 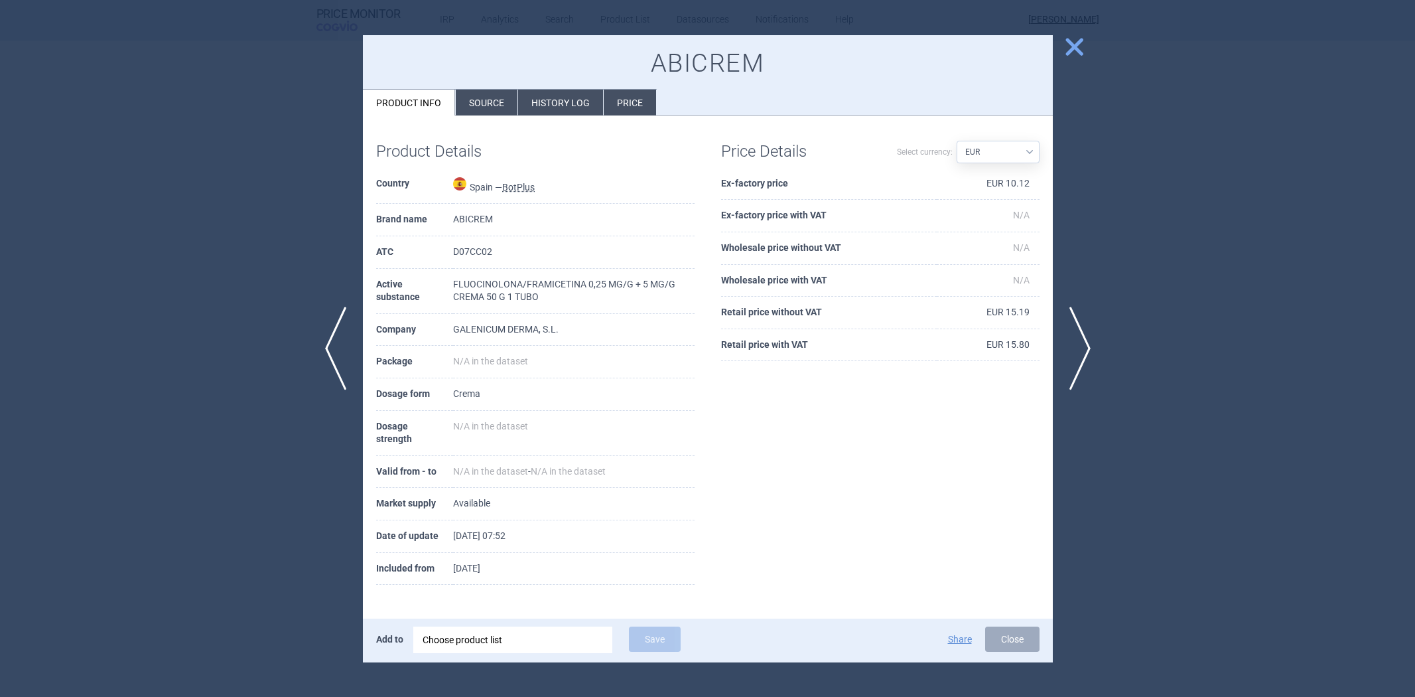 I want to click on h1: Product Details, so click(x=456, y=151).